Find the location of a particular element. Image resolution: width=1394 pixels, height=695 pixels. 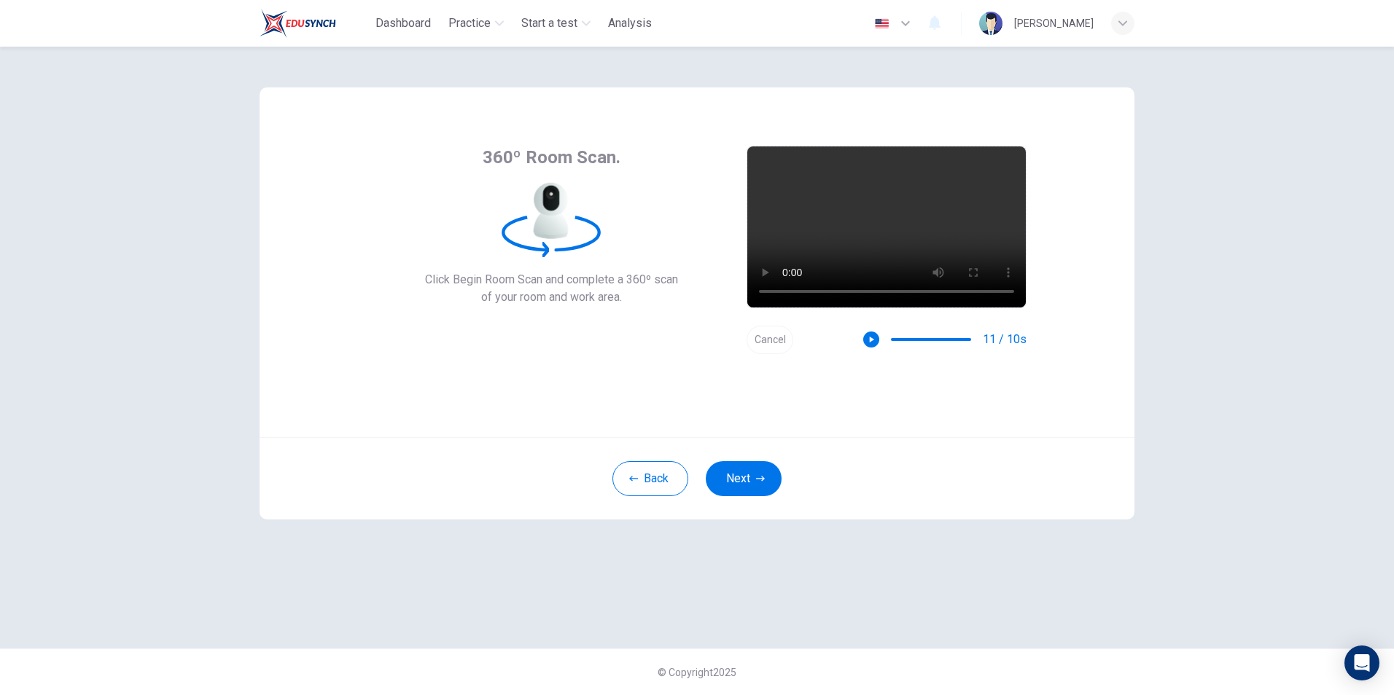

a: Analysis is located at coordinates (630, 23).